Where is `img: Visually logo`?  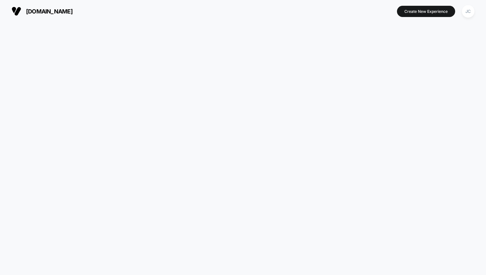 img: Visually logo is located at coordinates (16, 11).